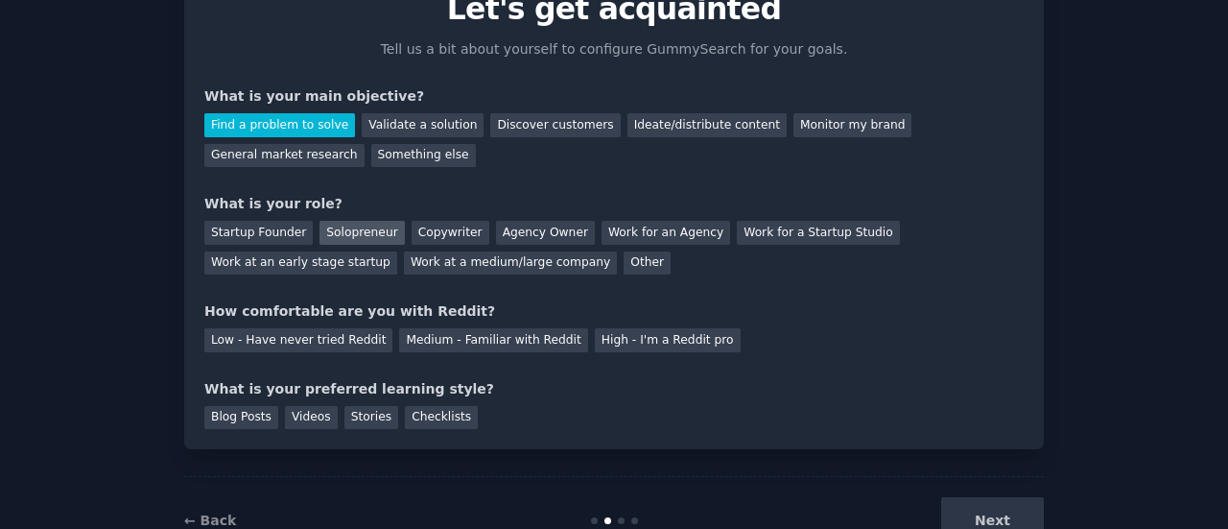 The image size is (1228, 529). What do you see at coordinates (668, 340) in the screenshot?
I see `div: High - I'm a Reddit pro` at bounding box center [668, 340].